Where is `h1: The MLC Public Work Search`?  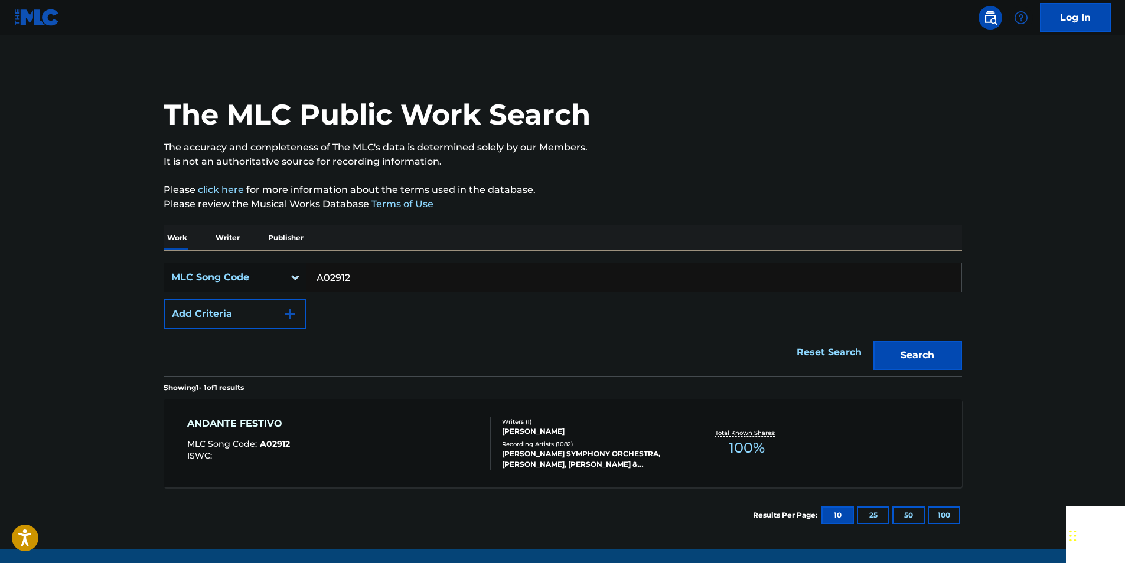 h1: The MLC Public Work Search is located at coordinates (377, 115).